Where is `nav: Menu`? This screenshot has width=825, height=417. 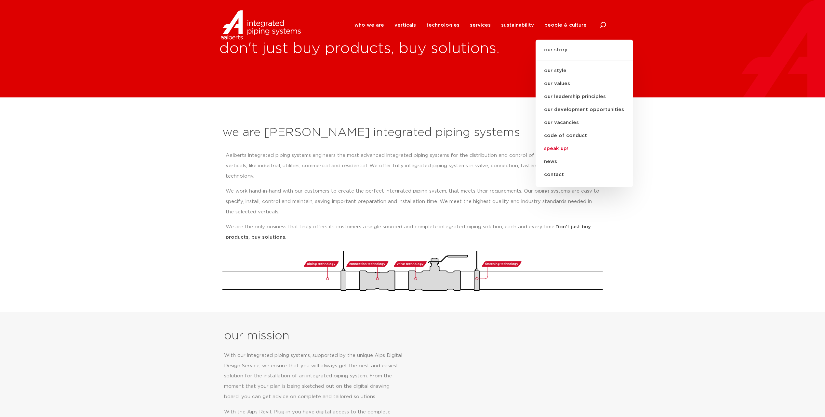 nav: Menu is located at coordinates (470, 25).